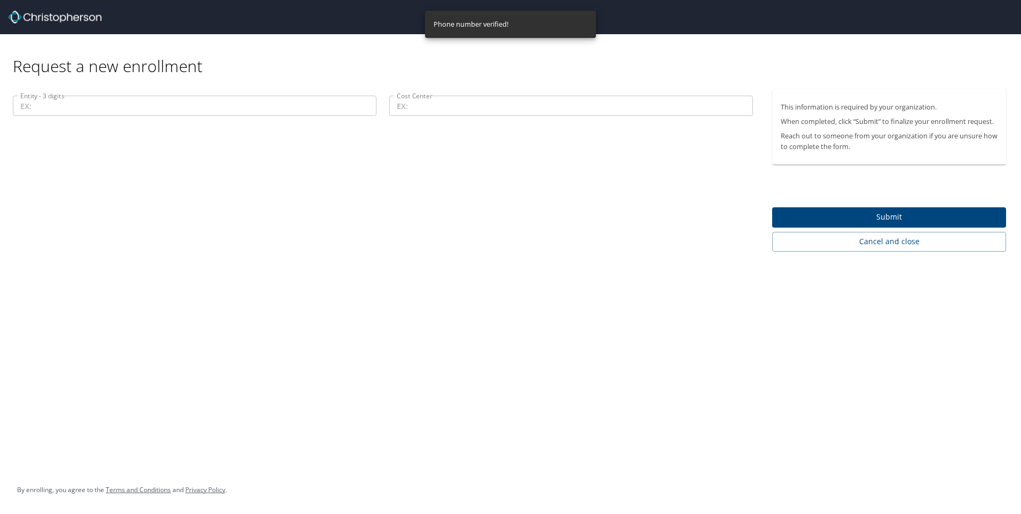  Describe the element at coordinates (889, 217) in the screenshot. I see `span: Submit` at that location.